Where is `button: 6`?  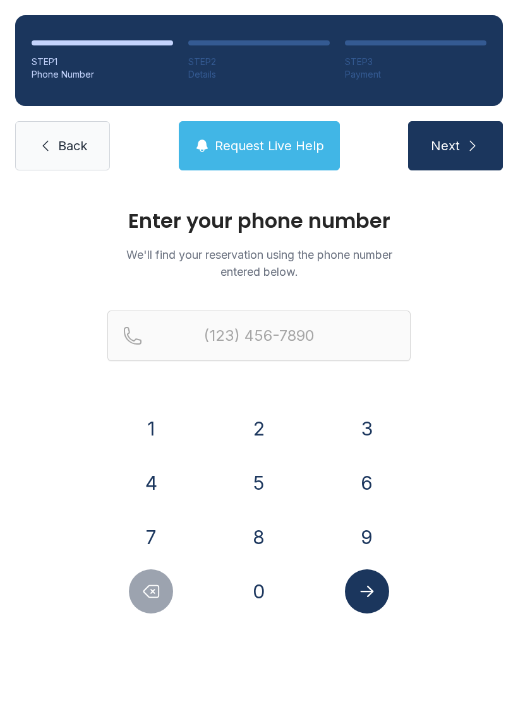 button: 6 is located at coordinates (367, 483).